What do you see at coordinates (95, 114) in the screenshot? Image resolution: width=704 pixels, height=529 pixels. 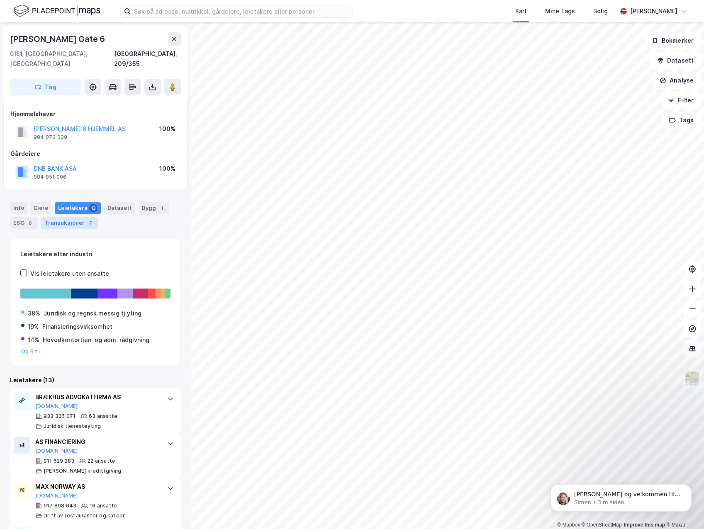 I see `div: Hjemmelshaver` at bounding box center [95, 114].